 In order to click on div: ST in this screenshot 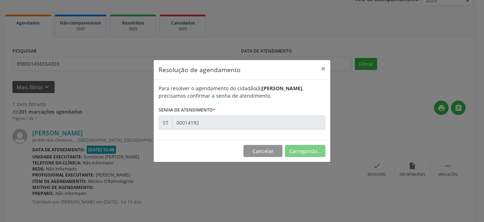, I will do `click(166, 123)`.